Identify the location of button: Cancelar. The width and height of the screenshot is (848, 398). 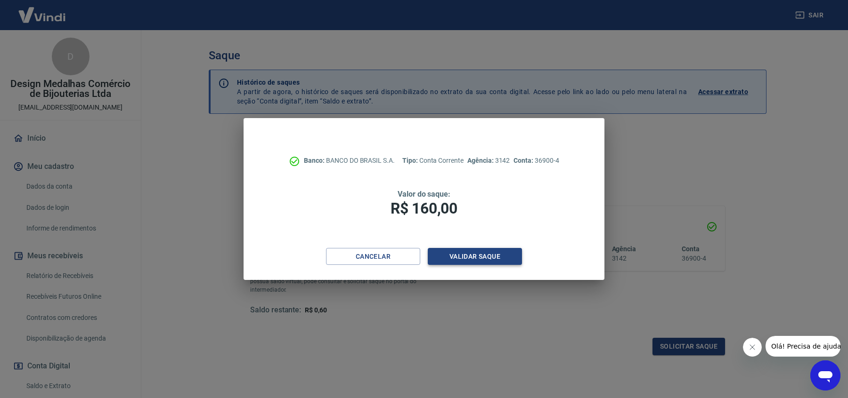
(373, 257).